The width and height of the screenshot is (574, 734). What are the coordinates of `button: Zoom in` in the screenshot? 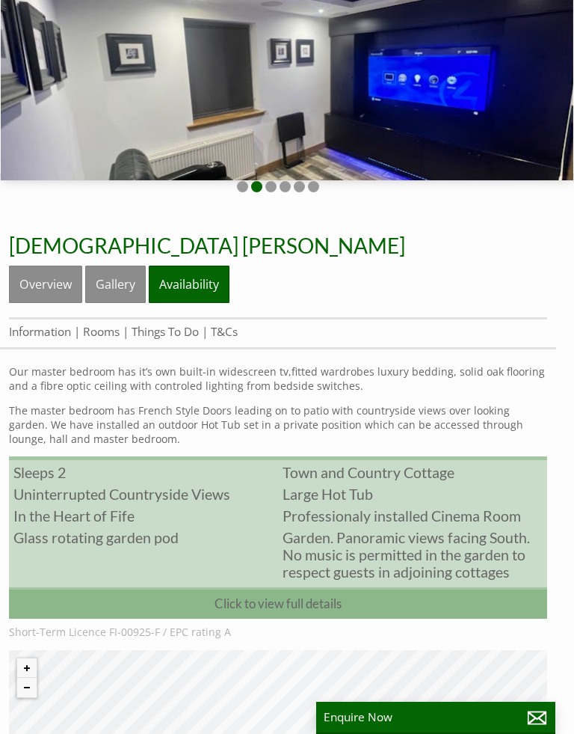 It's located at (27, 668).